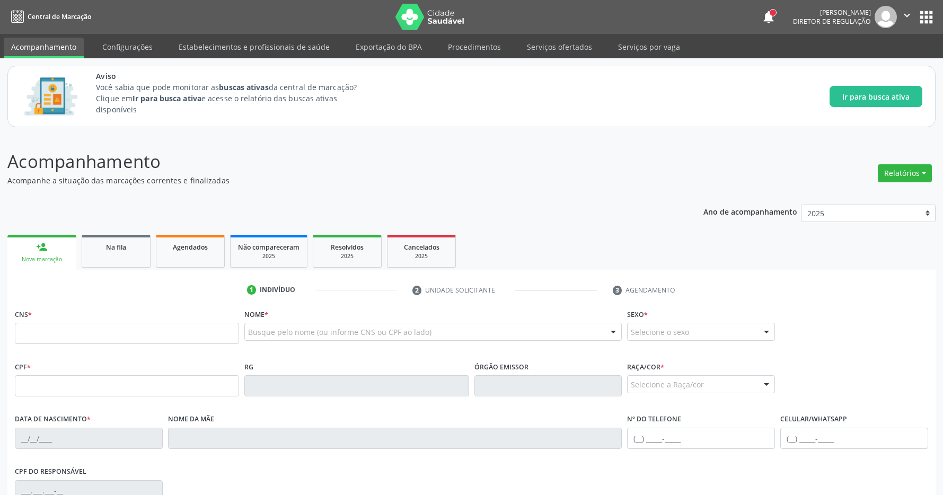 The height and width of the screenshot is (495, 943). I want to click on p: Ano de acompanhamento, so click(750, 211).